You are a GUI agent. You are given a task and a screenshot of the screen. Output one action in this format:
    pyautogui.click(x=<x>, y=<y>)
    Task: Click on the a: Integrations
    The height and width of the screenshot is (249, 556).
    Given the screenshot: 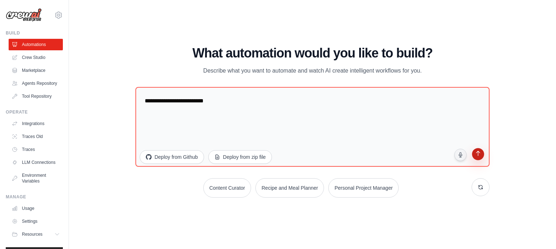 What is the action you would take?
    pyautogui.click(x=36, y=124)
    